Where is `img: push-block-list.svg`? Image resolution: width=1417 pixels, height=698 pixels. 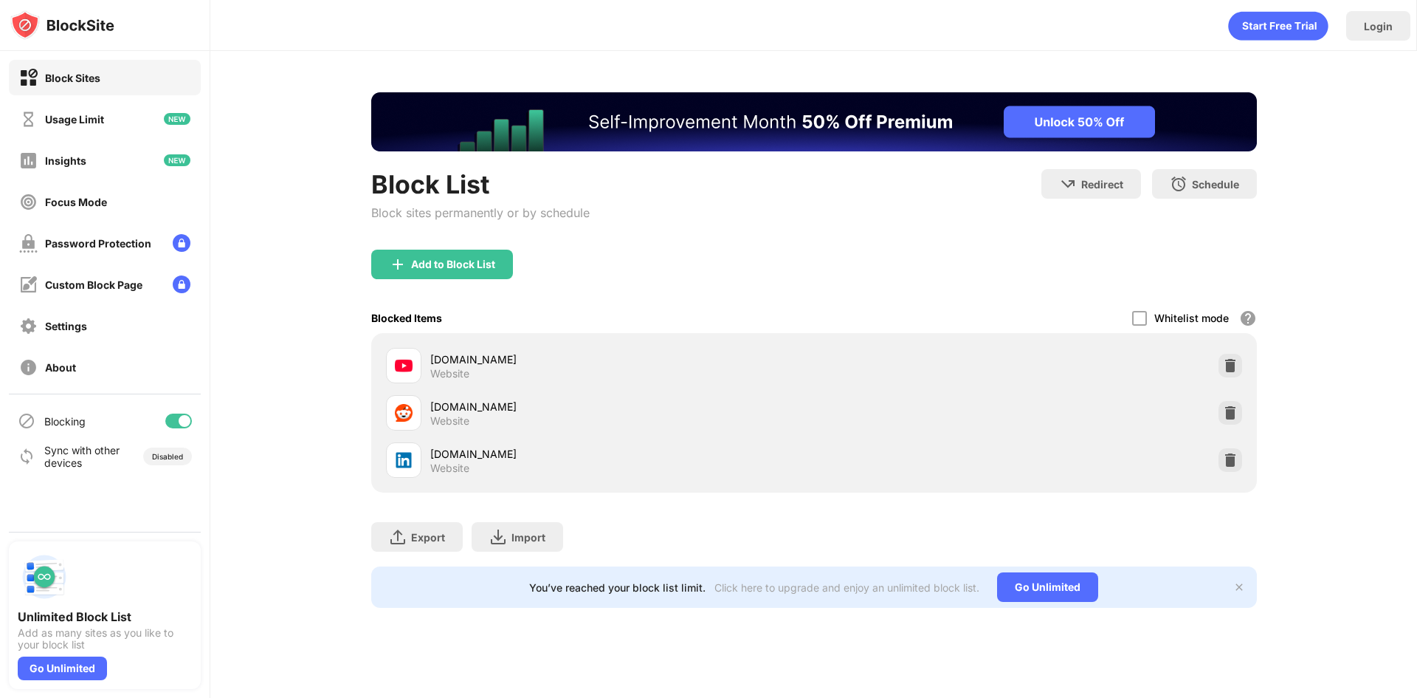 img: push-block-list.svg is located at coordinates (44, 577).